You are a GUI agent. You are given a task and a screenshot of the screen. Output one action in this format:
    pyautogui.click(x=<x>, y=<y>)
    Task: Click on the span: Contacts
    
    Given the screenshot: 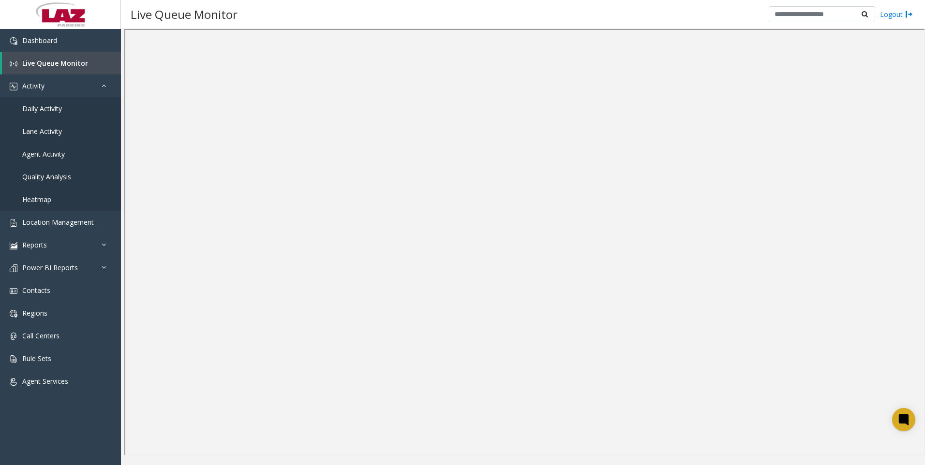 What is the action you would take?
    pyautogui.click(x=36, y=290)
    